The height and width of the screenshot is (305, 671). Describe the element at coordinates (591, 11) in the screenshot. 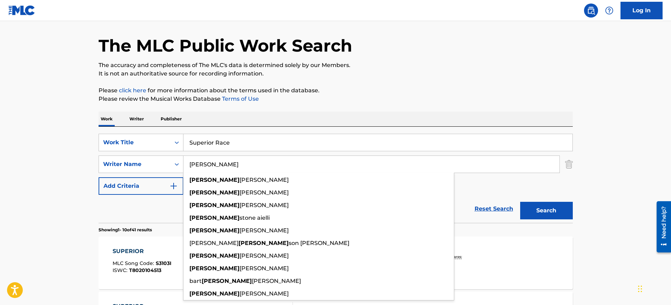

I see `a: Public Search` at that location.